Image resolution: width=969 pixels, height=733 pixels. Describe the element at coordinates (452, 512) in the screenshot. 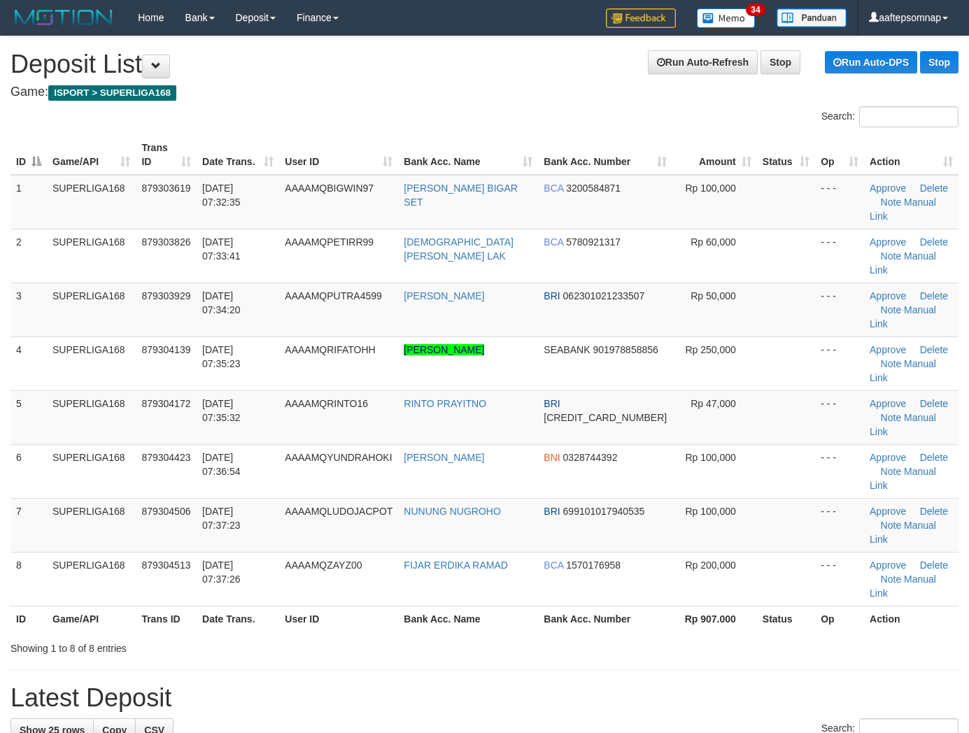

I see `a: NUNUNG NUGROHO` at that location.